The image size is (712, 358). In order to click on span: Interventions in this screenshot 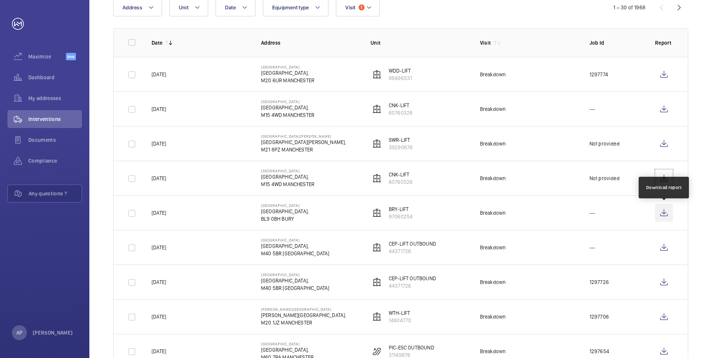, I will do `click(55, 119)`.